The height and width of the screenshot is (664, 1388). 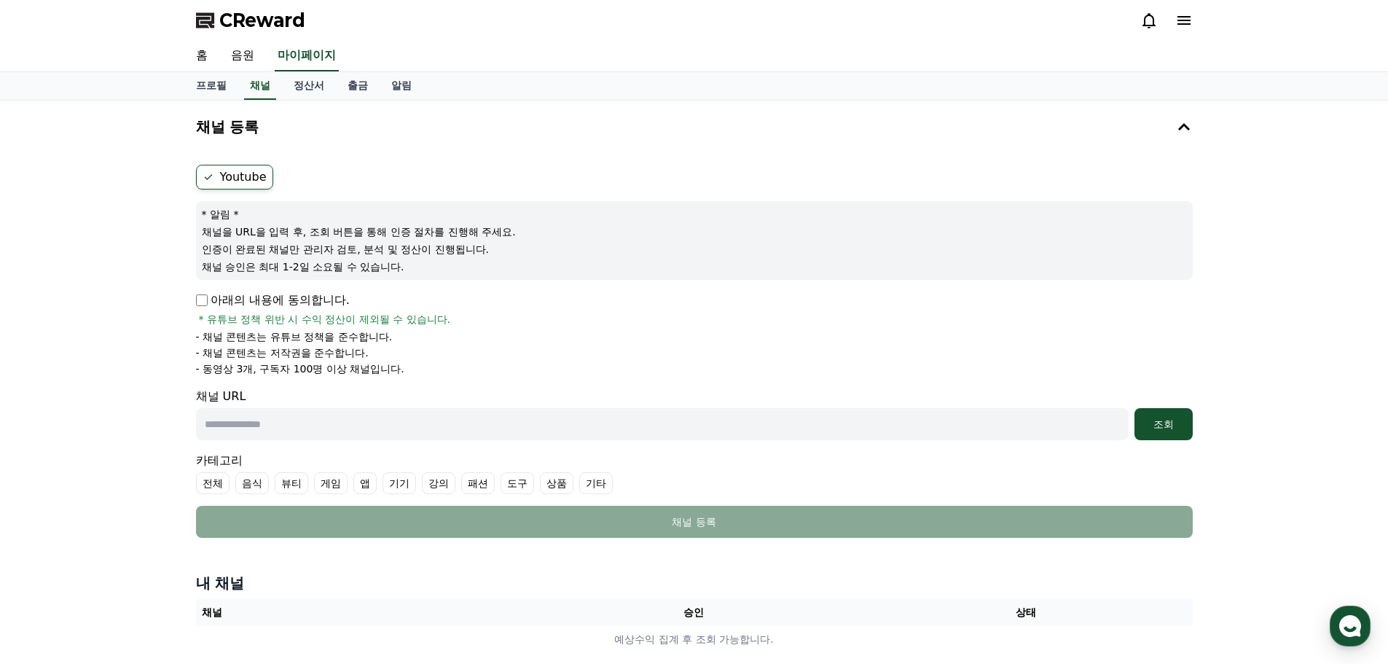 I want to click on label: 게임, so click(x=331, y=483).